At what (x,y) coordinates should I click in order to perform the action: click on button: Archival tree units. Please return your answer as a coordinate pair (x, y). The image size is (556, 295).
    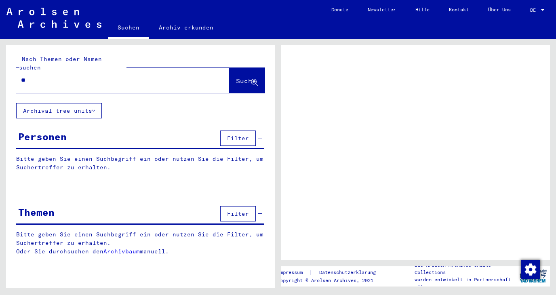
    Looking at the image, I should click on (59, 111).